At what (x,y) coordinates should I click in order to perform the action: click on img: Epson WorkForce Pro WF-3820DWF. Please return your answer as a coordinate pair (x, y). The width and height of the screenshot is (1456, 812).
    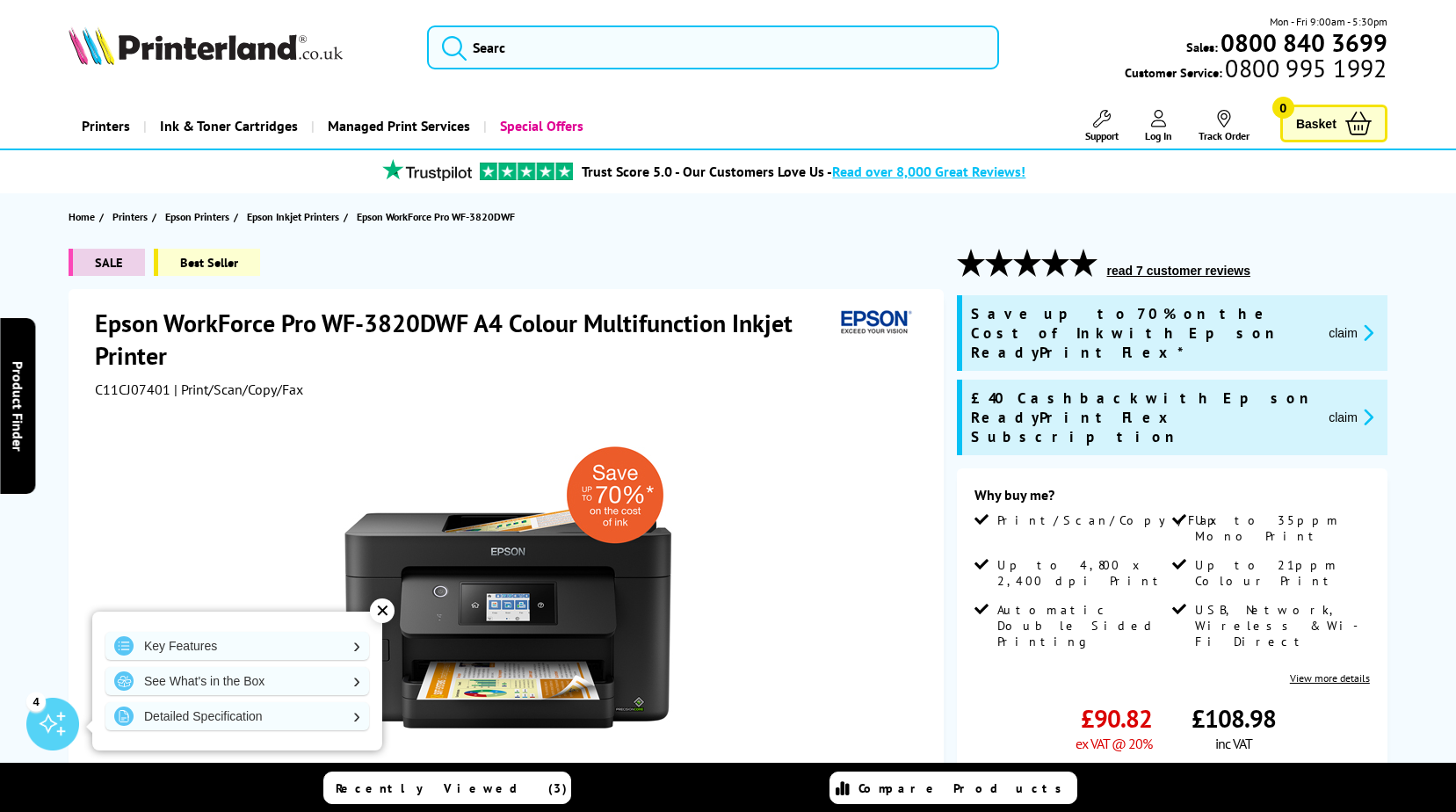
    Looking at the image, I should click on (508, 606).